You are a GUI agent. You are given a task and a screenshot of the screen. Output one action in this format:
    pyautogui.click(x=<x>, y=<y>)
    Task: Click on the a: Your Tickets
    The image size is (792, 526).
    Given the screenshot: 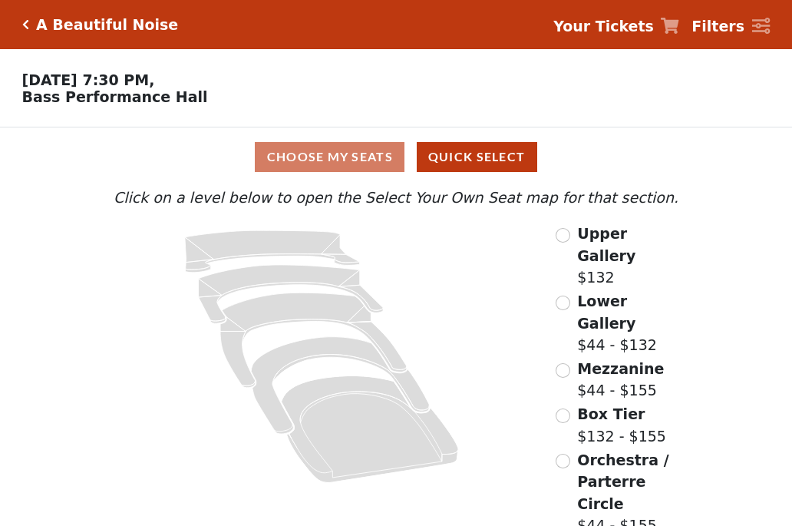 What is the action you would take?
    pyautogui.click(x=616, y=26)
    